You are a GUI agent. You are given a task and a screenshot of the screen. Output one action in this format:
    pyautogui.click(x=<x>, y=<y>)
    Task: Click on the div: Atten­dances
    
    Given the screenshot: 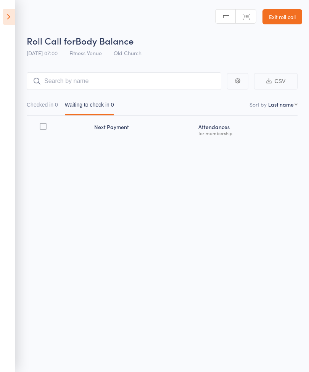 What is the action you would take?
    pyautogui.click(x=246, y=129)
    